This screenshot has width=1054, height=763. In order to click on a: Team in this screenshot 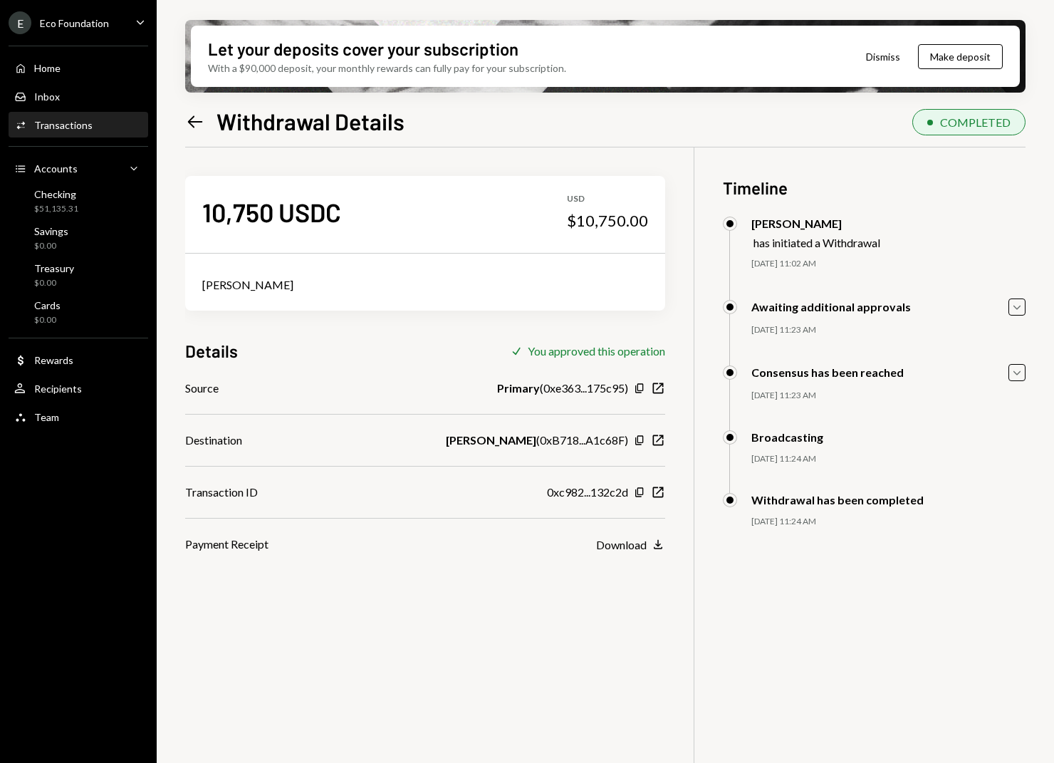, I will do `click(78, 417)`.